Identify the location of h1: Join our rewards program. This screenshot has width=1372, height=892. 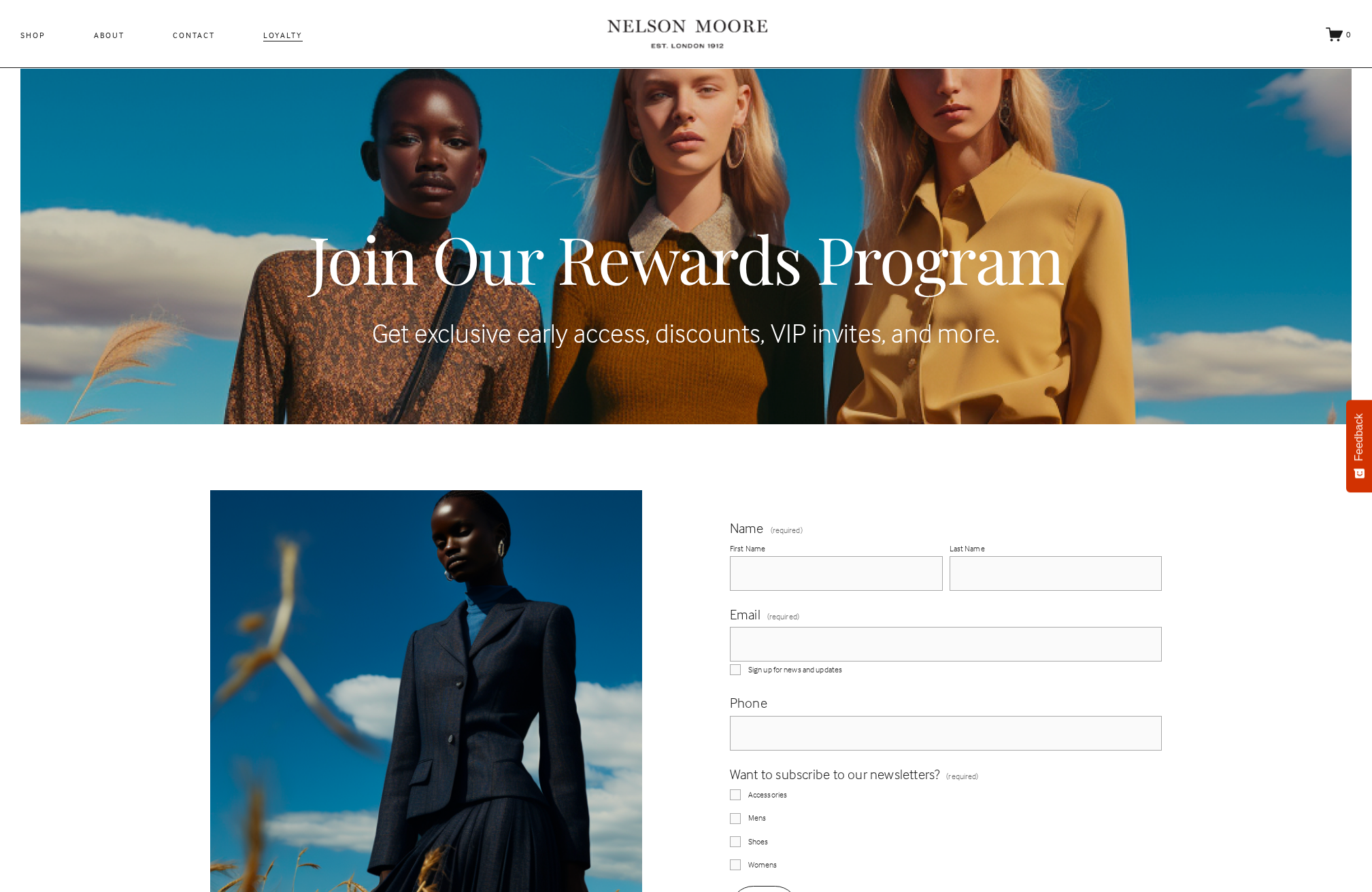
(686, 258).